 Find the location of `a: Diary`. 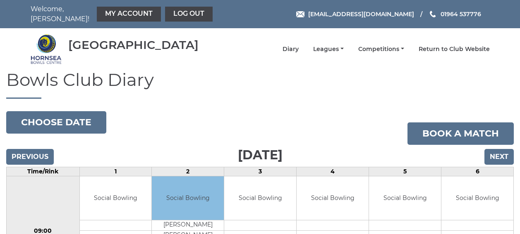

a: Diary is located at coordinates (291, 49).